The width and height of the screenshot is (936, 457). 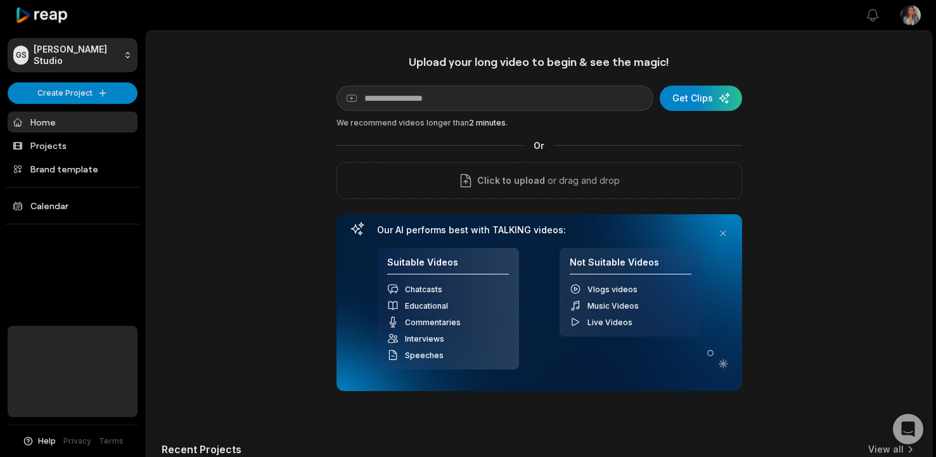 What do you see at coordinates (886, 449) in the screenshot?
I see `a: View all` at bounding box center [886, 449].